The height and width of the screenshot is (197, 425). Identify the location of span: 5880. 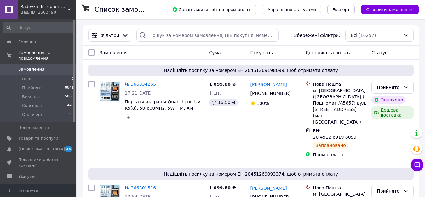
(69, 97).